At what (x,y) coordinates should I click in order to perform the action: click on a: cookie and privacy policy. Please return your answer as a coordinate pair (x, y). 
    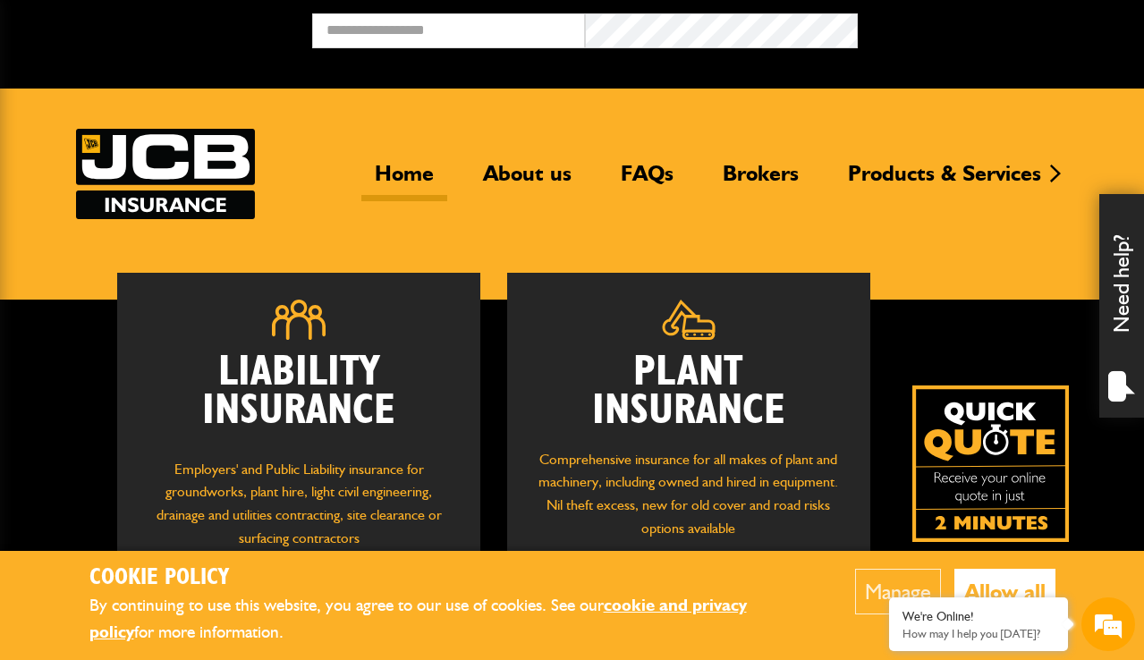
    Looking at the image, I should click on (418, 619).